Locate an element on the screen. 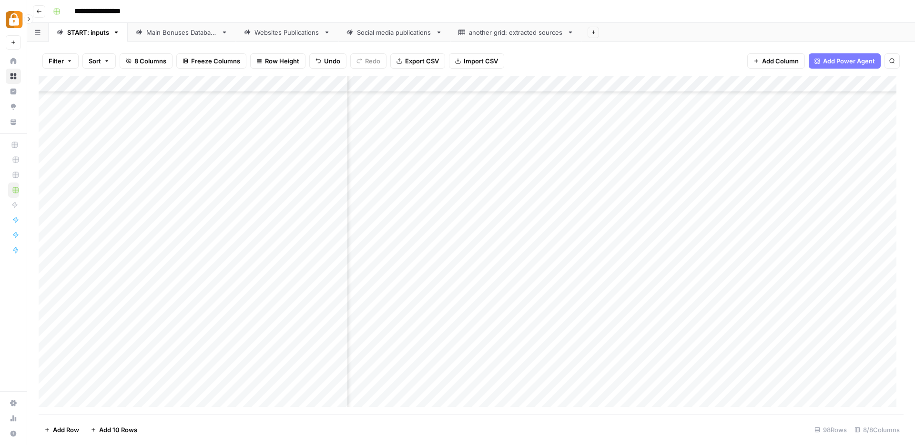 The height and width of the screenshot is (445, 915). div: 8/8 Columns is located at coordinates (877, 430).